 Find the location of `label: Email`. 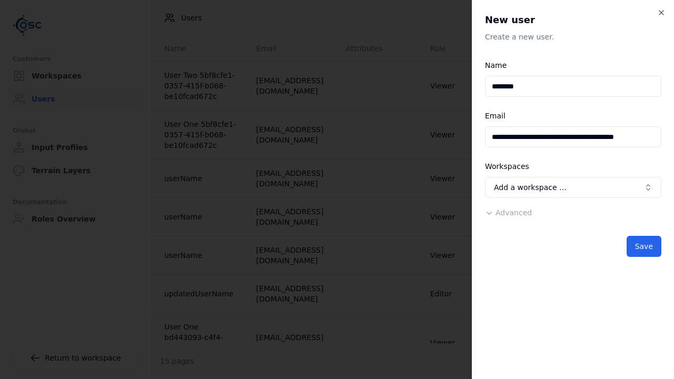

label: Email is located at coordinates (495, 116).